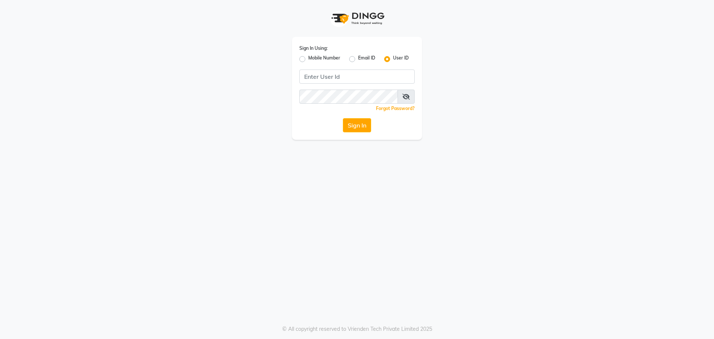 The image size is (714, 339). Describe the element at coordinates (357, 125) in the screenshot. I see `button: Sign In` at that location.